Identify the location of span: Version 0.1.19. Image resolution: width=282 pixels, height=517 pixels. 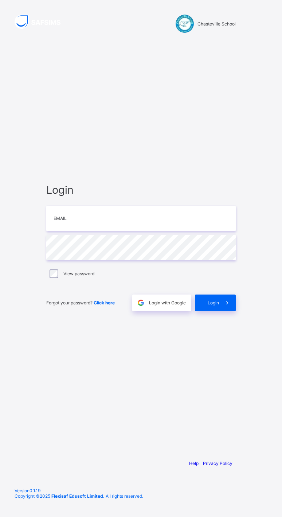
(141, 491).